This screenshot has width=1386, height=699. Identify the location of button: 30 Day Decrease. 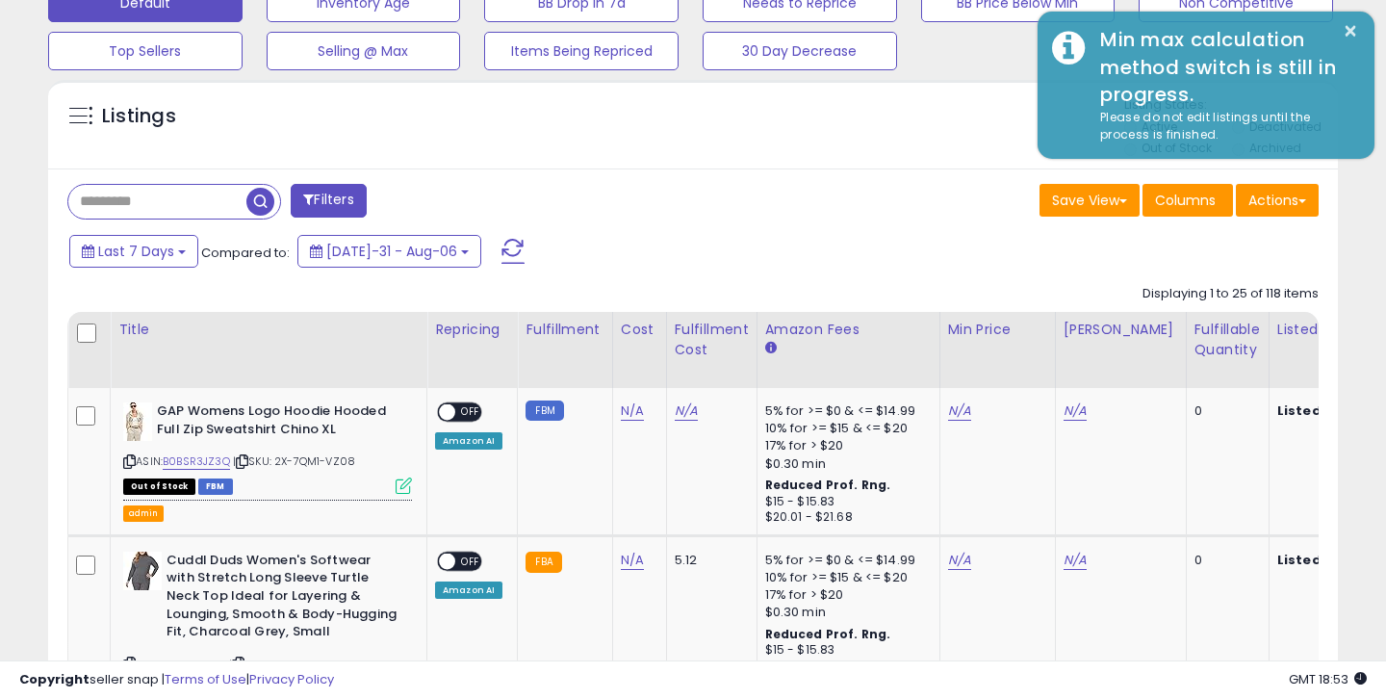
(800, 51).